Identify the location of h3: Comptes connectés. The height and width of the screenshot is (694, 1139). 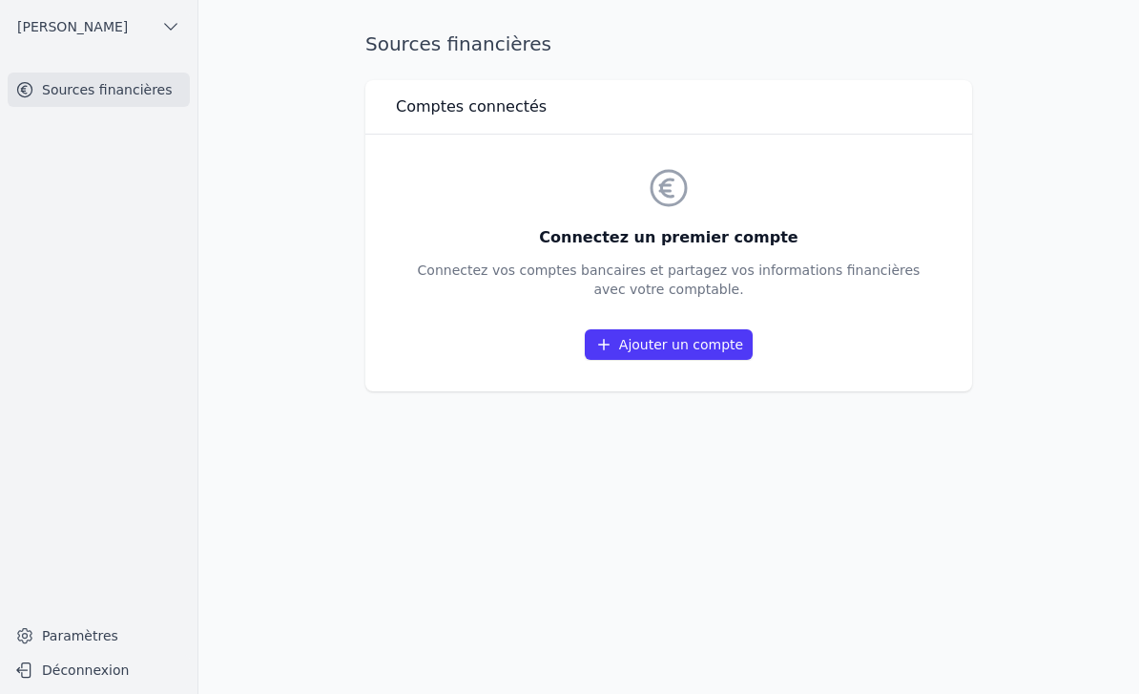
(471, 107).